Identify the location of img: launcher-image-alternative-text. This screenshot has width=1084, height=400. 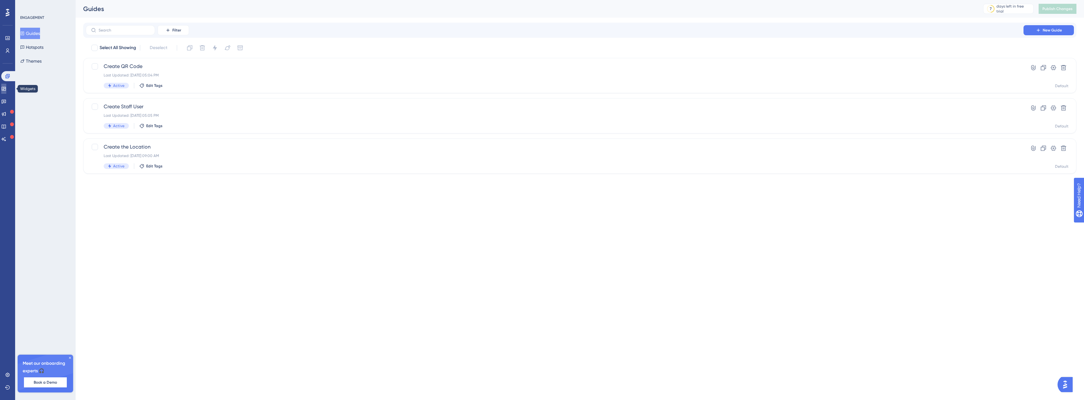
(8, 9).